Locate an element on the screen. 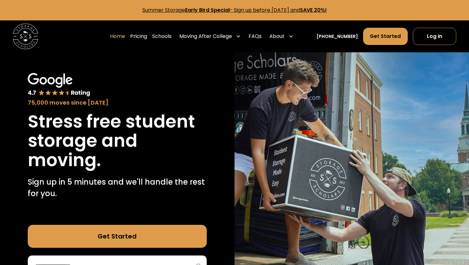 The image size is (469, 265). a: Log In is located at coordinates (435, 36).